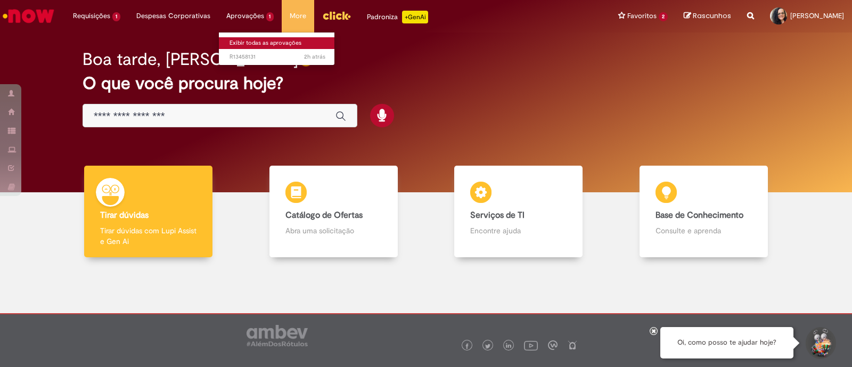  I want to click on span: R13458131, so click(277, 57).